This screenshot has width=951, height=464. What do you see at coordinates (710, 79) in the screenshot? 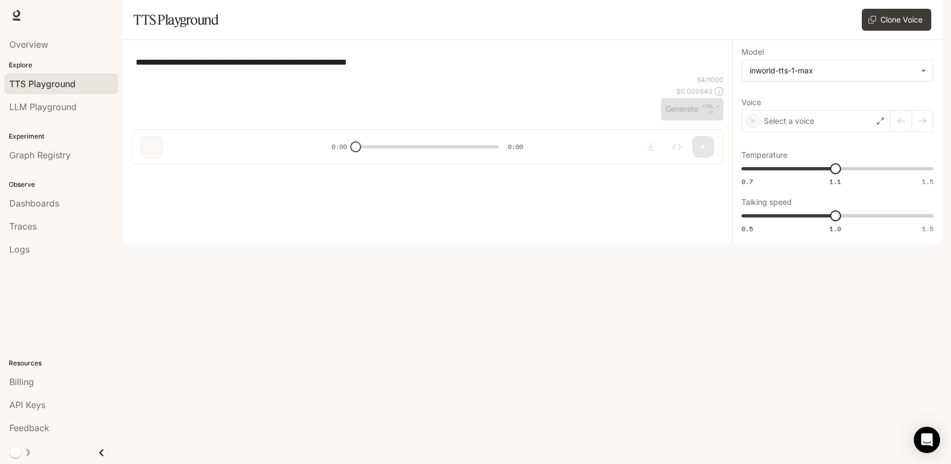
I see `p: 64 / 1000` at bounding box center [710, 79].